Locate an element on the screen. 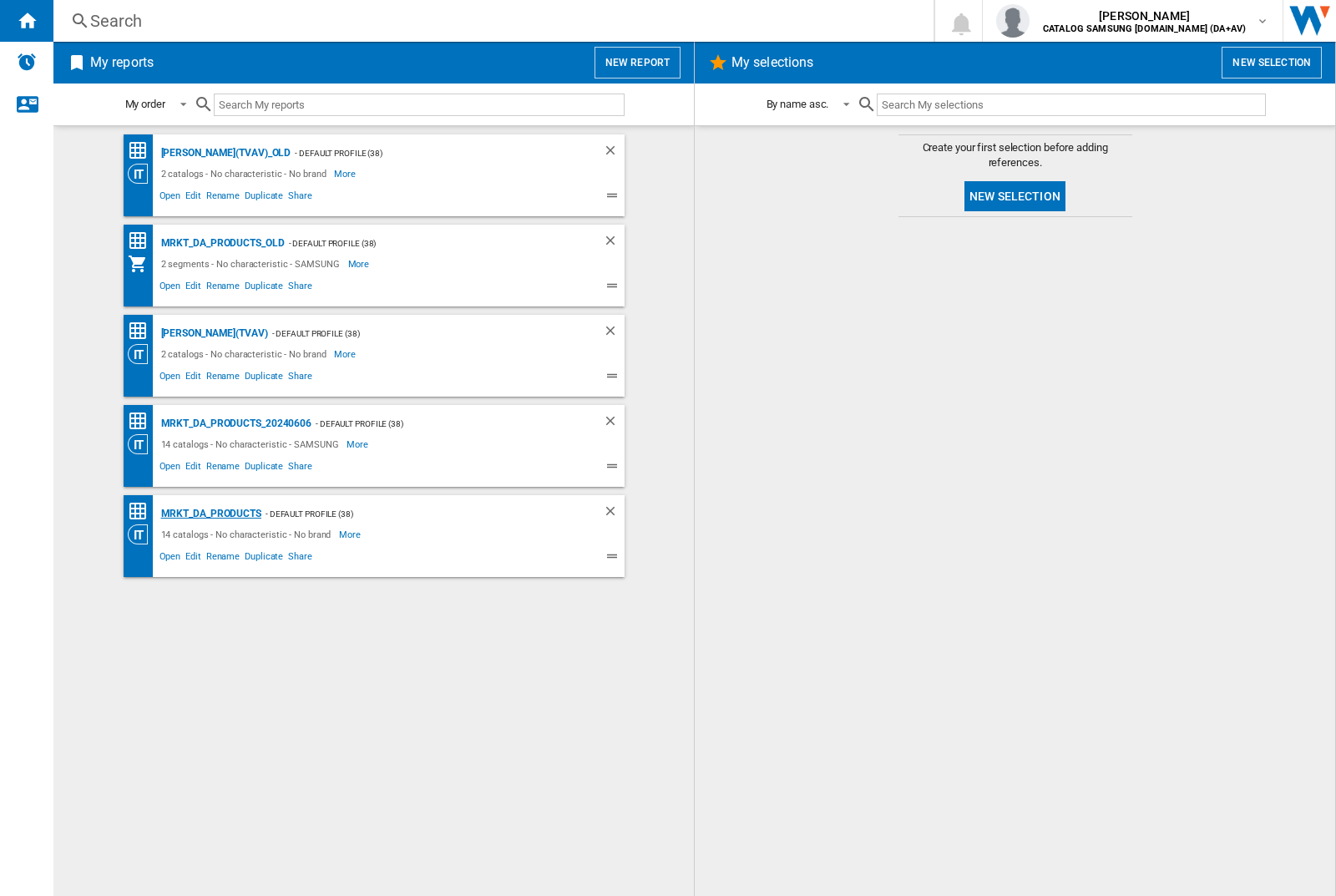  div: 2 segments - No characteristic - SAMSUNG is located at coordinates (252, 264).